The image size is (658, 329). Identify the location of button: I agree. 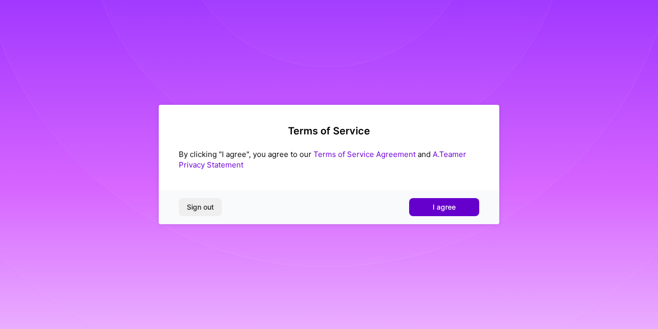
(444, 207).